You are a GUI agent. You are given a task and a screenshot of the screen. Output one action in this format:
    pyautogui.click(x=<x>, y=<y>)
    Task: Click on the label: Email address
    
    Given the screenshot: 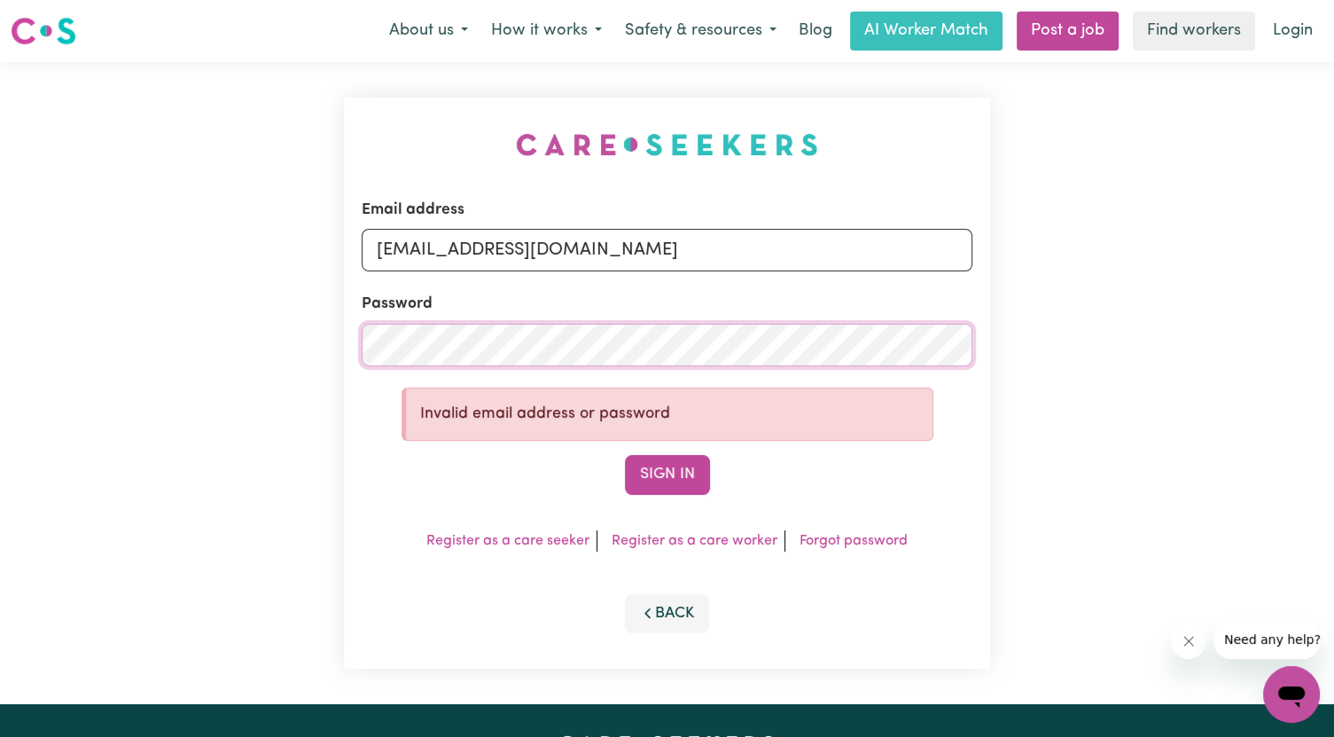 What is the action you would take?
    pyautogui.click(x=413, y=210)
    